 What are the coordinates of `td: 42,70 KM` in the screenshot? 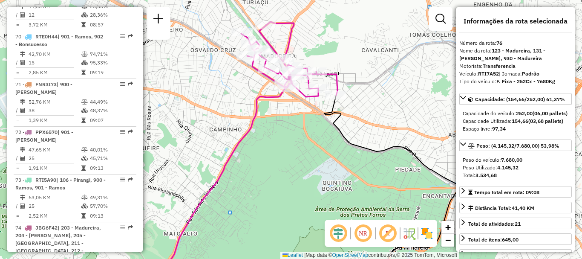 It's located at (55, 54).